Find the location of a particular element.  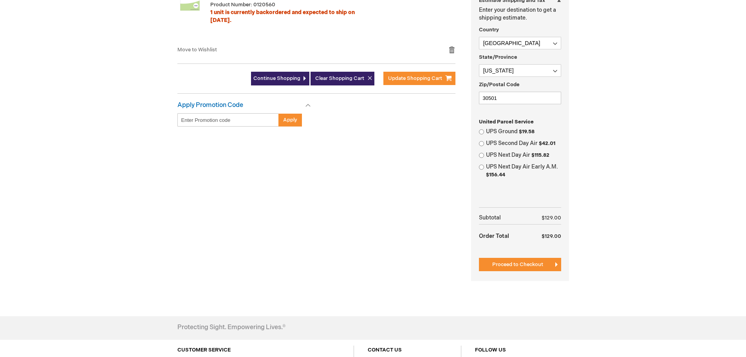

span: Update Shopping Cart is located at coordinates (415, 78).